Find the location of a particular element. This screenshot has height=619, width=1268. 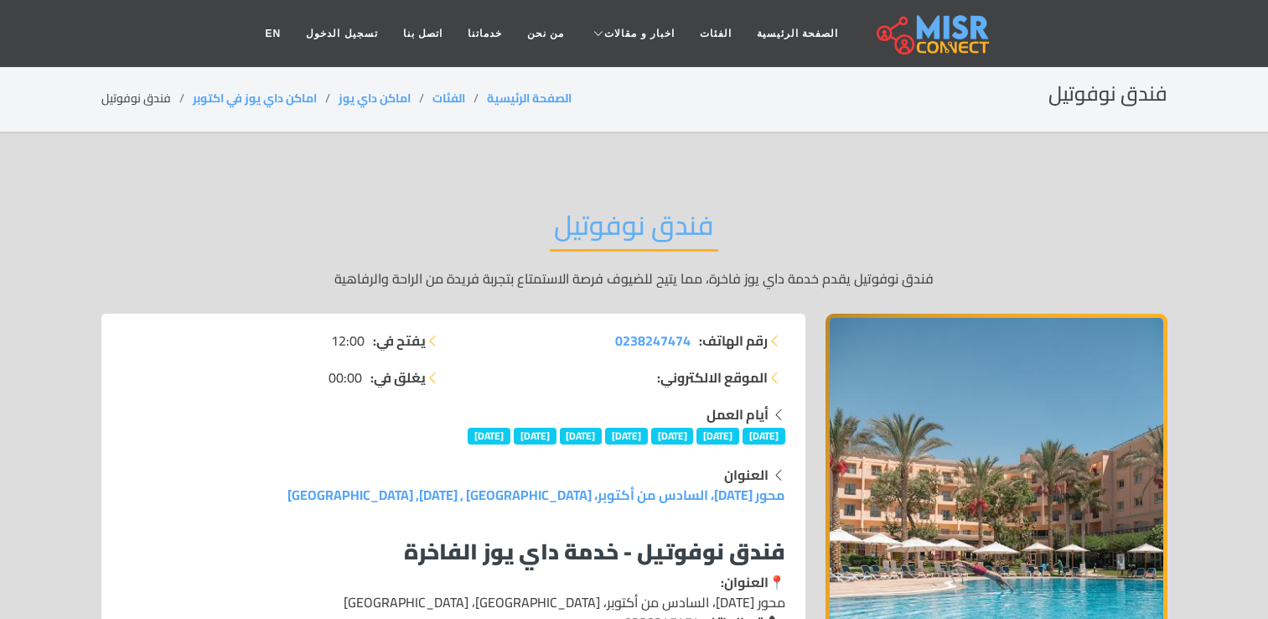

span: 00:00 is located at coordinates (345, 377).